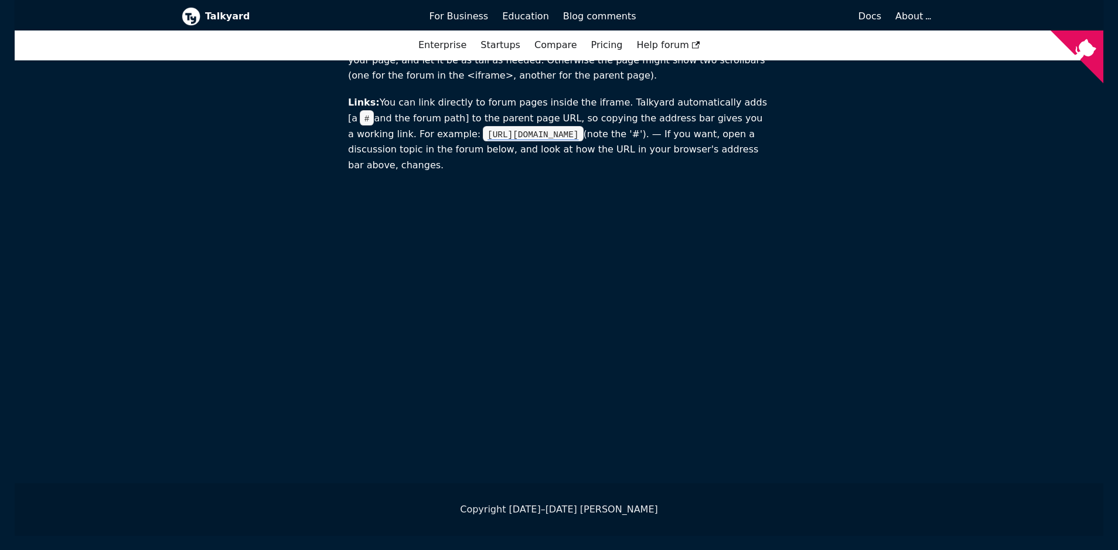 Image resolution: width=1118 pixels, height=550 pixels. Describe the element at coordinates (191, 16) in the screenshot. I see `img: Talkyard logo` at that location.